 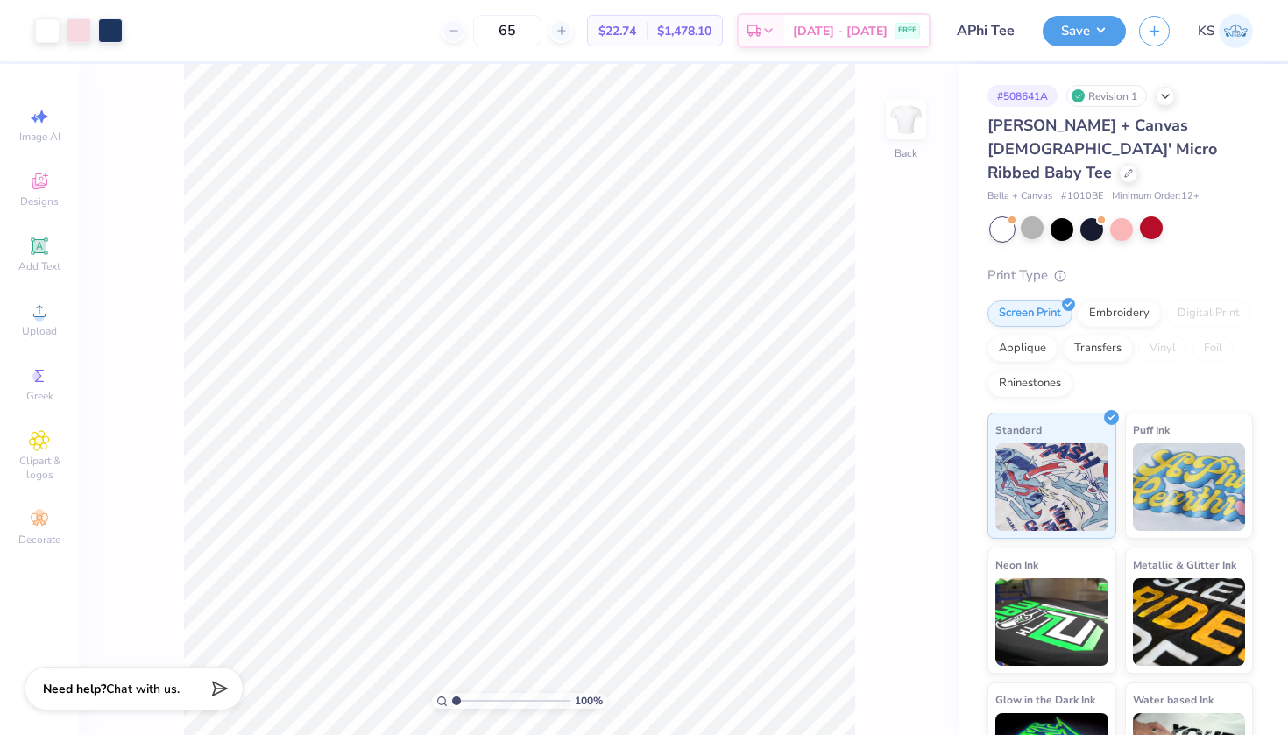 I want to click on img: Puff Ink, so click(x=1189, y=487).